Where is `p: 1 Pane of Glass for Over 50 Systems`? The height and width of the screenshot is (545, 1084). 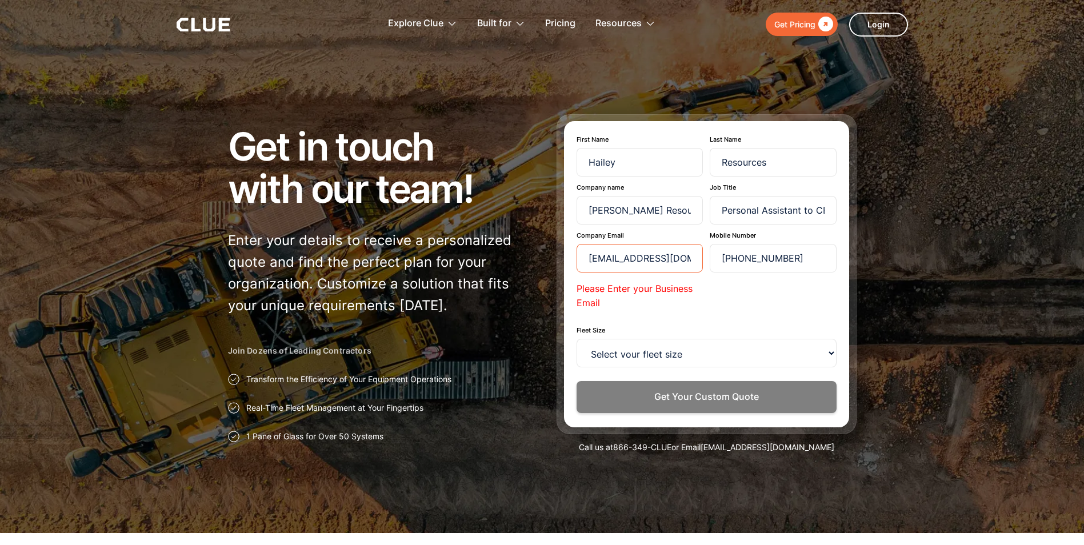 p: 1 Pane of Glass for Over 50 Systems is located at coordinates (315, 437).